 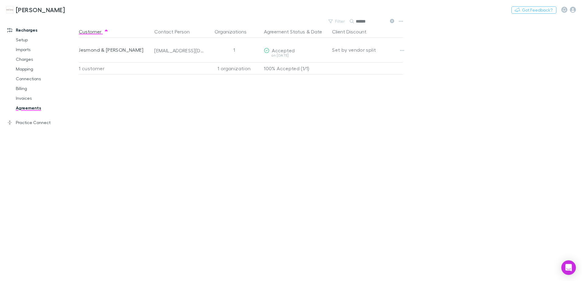 What do you see at coordinates (46, 108) in the screenshot?
I see `a: Agreements` at bounding box center [46, 108].